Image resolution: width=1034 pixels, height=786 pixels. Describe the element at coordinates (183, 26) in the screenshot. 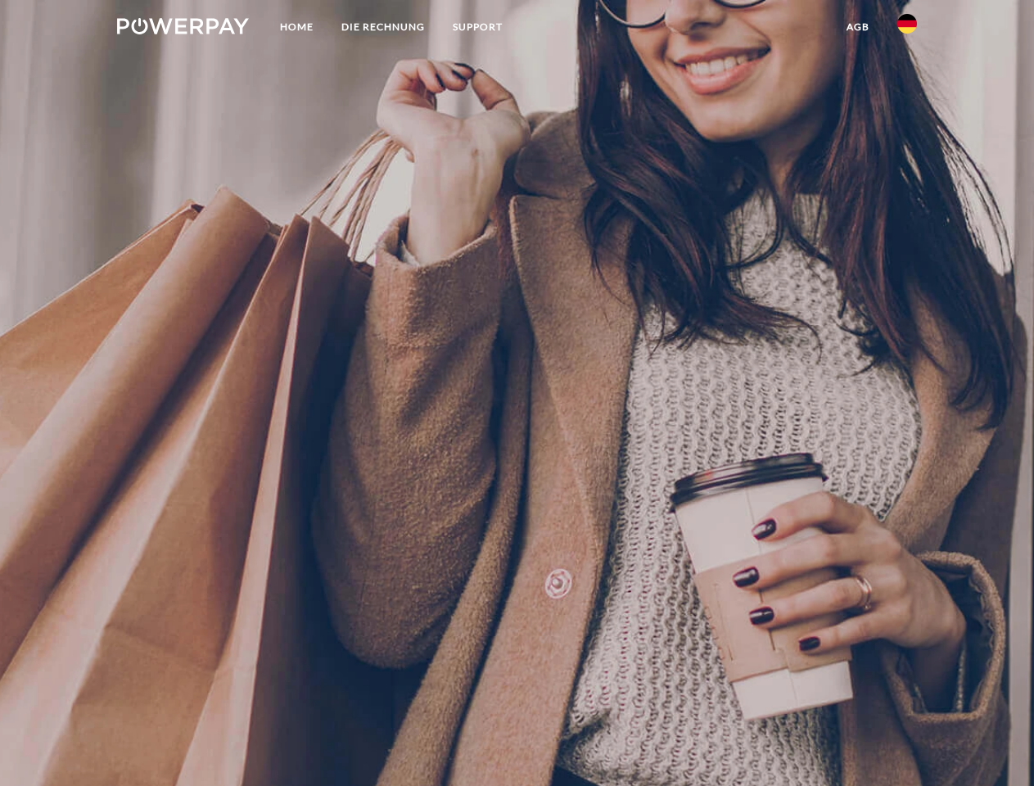

I see `img: logo-powerpay-white.svg` at that location.